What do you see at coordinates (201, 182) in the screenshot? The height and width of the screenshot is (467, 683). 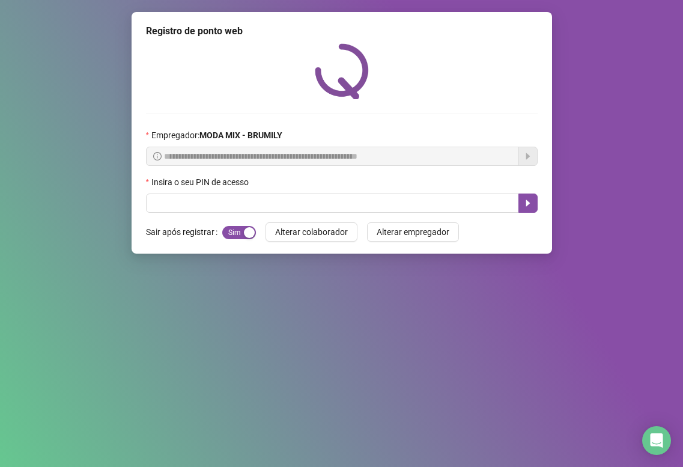 I see `label: Insira o seu PIN de acesso` at bounding box center [201, 182].